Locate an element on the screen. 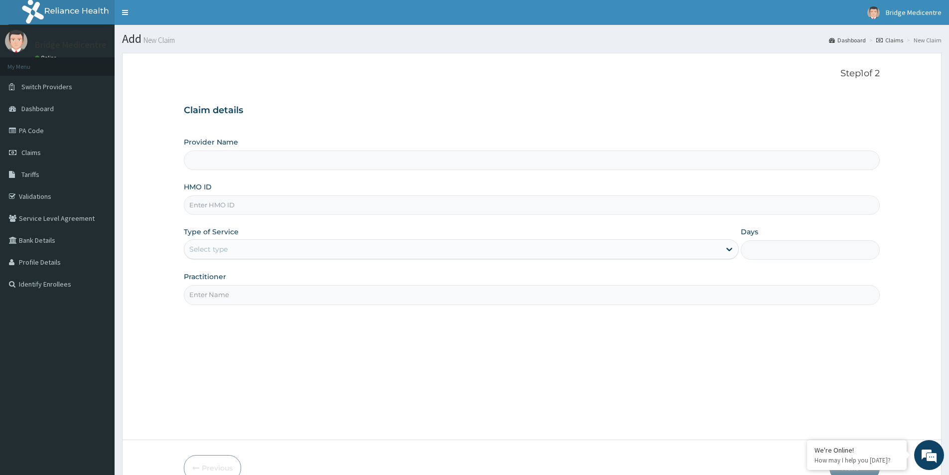 Image resolution: width=949 pixels, height=475 pixels. span: Bridge Medicentre is located at coordinates (914, 12).